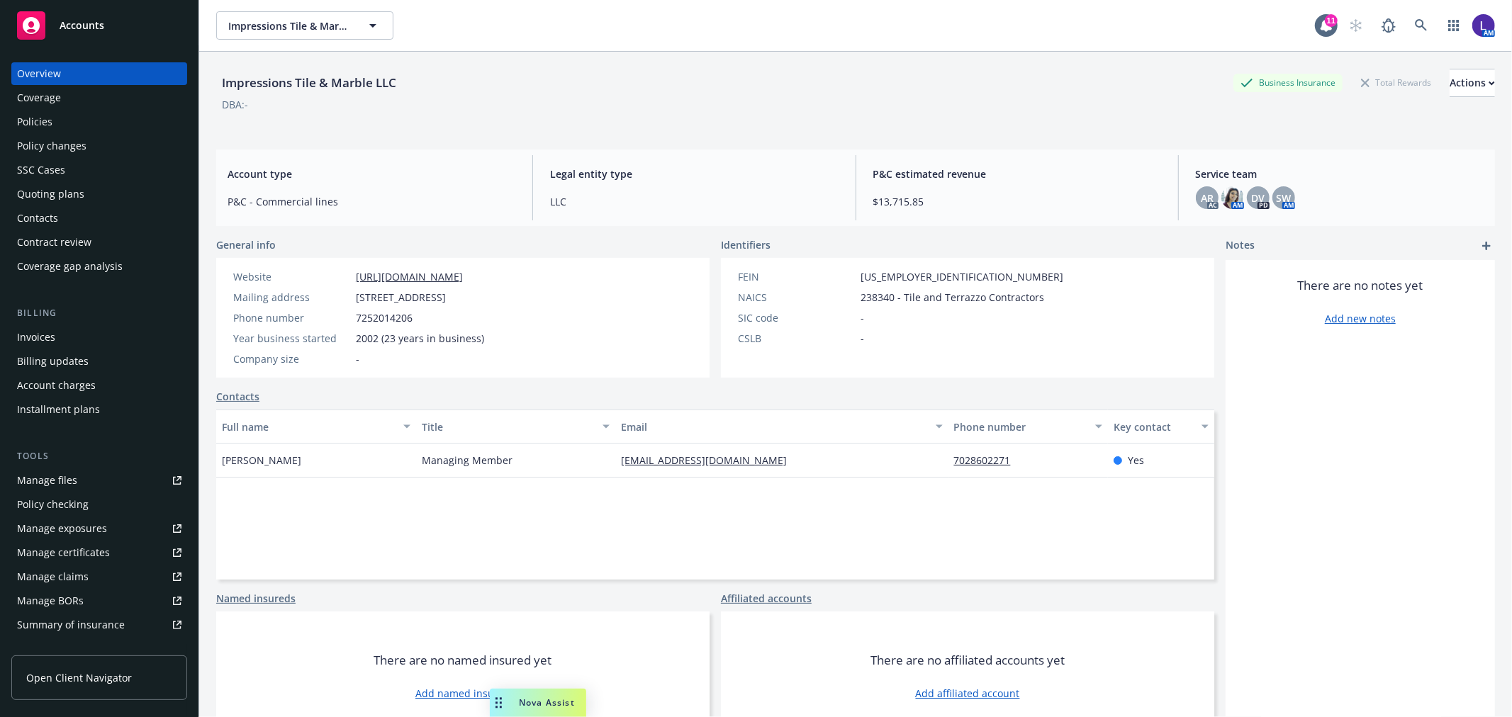 This screenshot has height=717, width=1512. I want to click on a: Start snowing, so click(1356, 26).